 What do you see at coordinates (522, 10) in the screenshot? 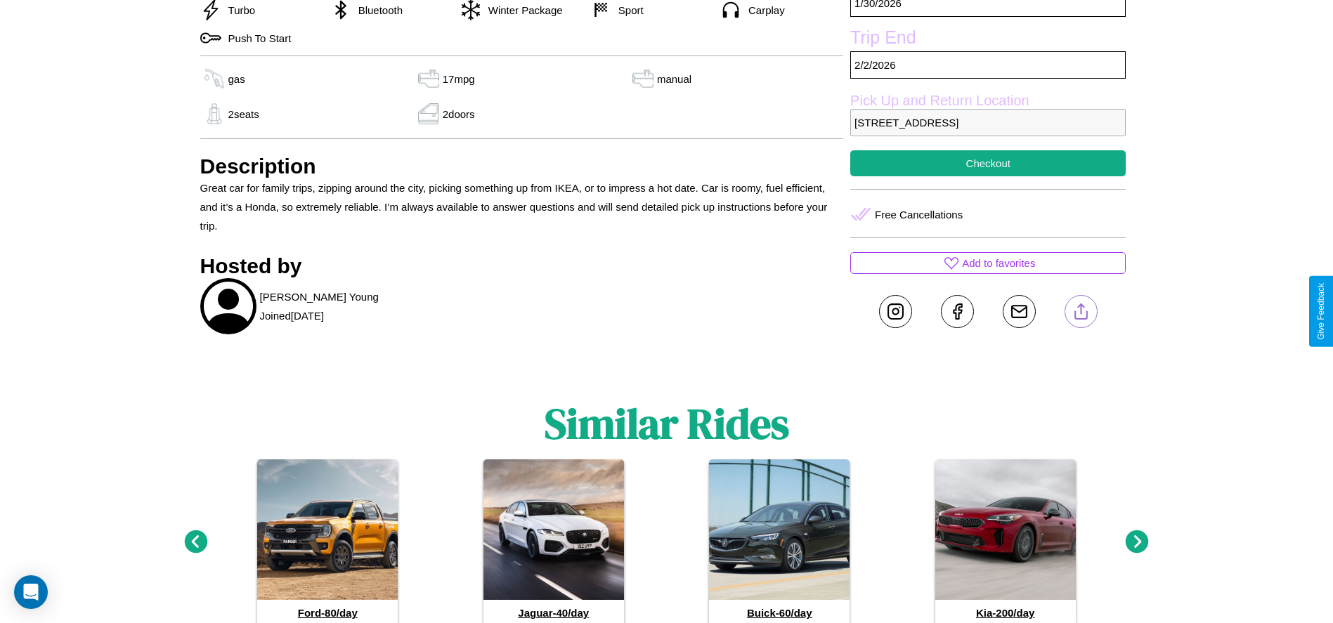
I see `p: Winter Package` at bounding box center [522, 10].